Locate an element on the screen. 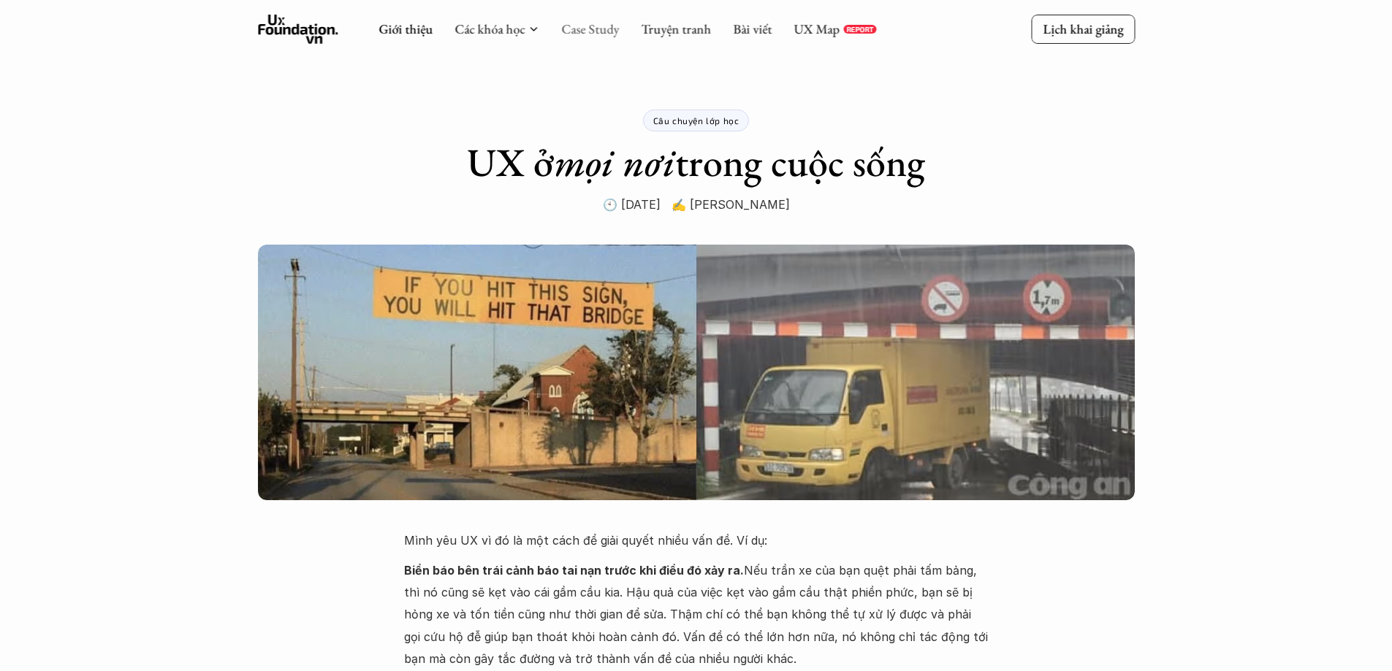 The height and width of the screenshot is (671, 1392). a: Lịch khai giảng is located at coordinates (1083, 28).